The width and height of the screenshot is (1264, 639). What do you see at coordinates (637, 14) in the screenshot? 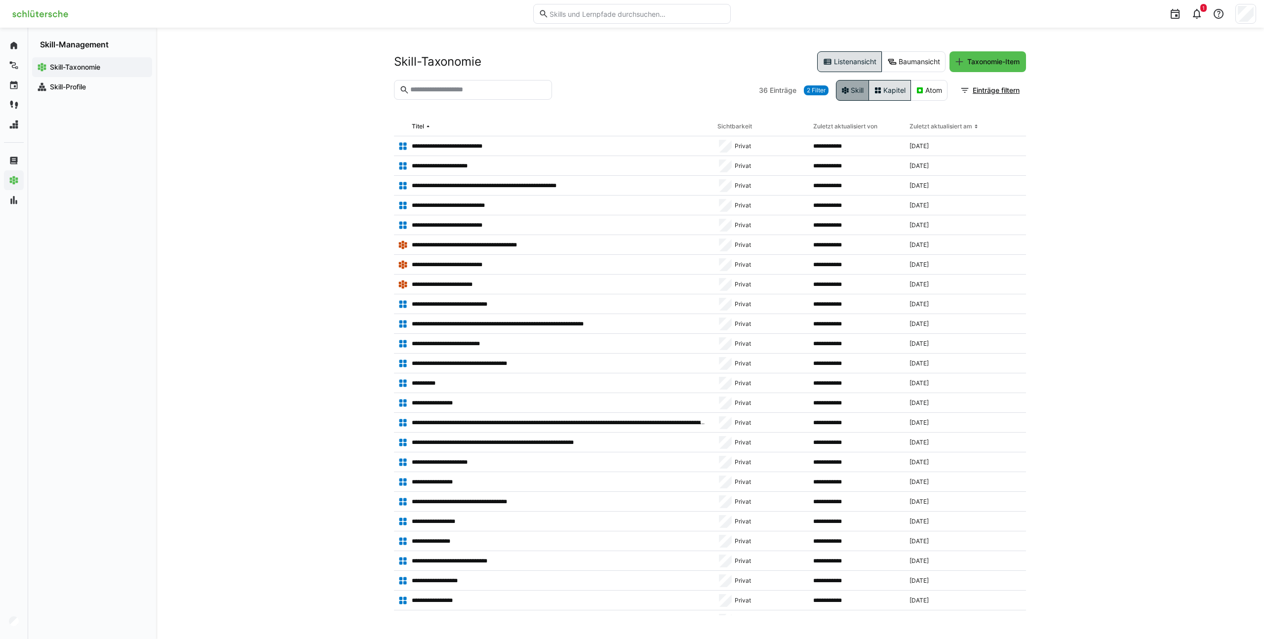
I see `input: Skills und Lernpfade durchsuchen…` at bounding box center [637, 14].